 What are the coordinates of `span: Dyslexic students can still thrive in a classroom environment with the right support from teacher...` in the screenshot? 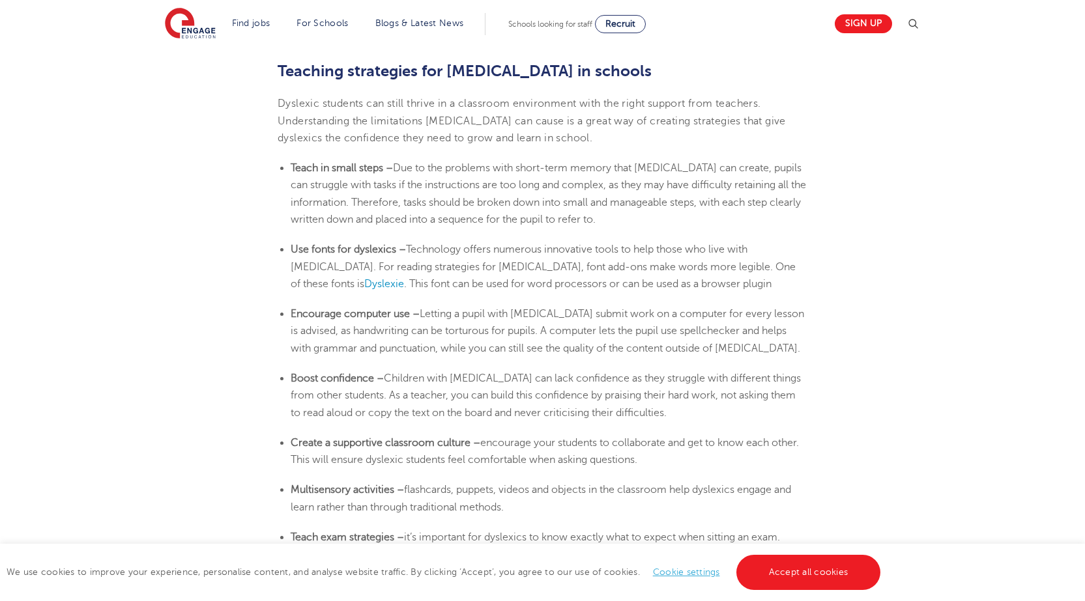 It's located at (532, 121).